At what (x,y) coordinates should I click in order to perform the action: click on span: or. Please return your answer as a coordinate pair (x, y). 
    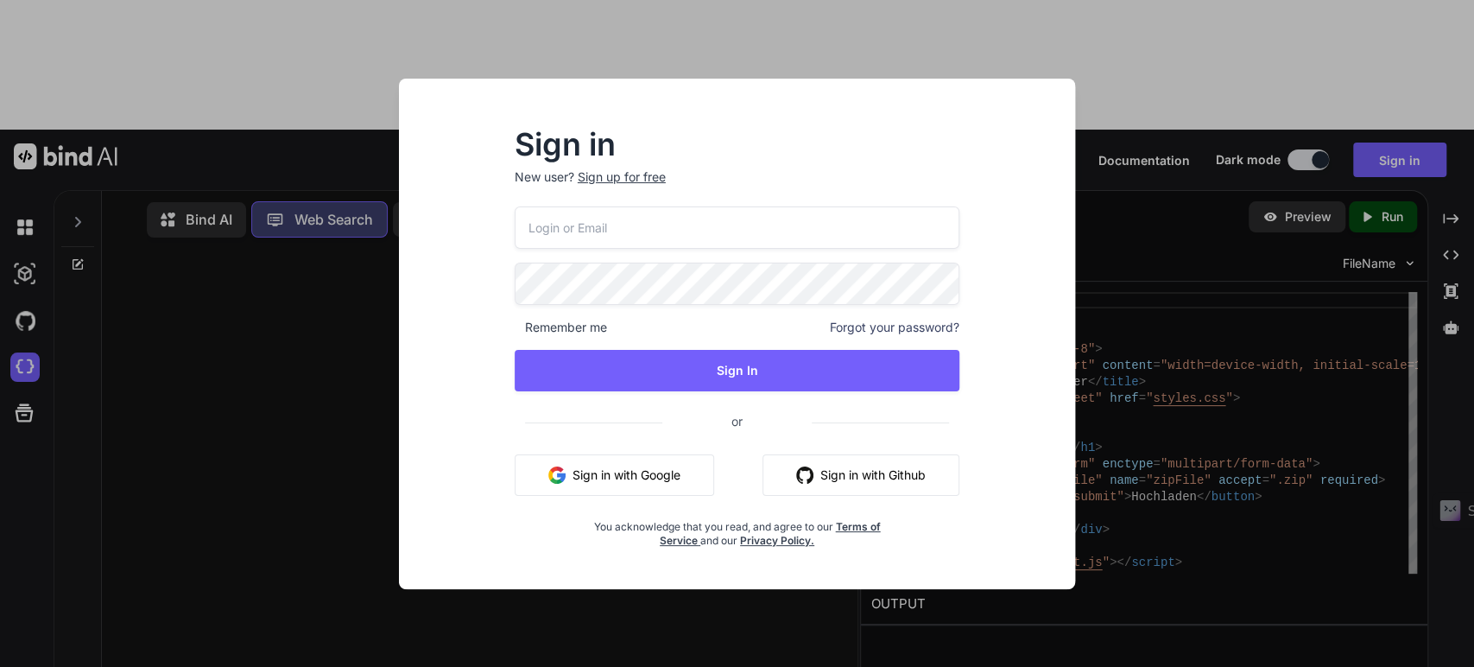
    Looking at the image, I should click on (737, 421).